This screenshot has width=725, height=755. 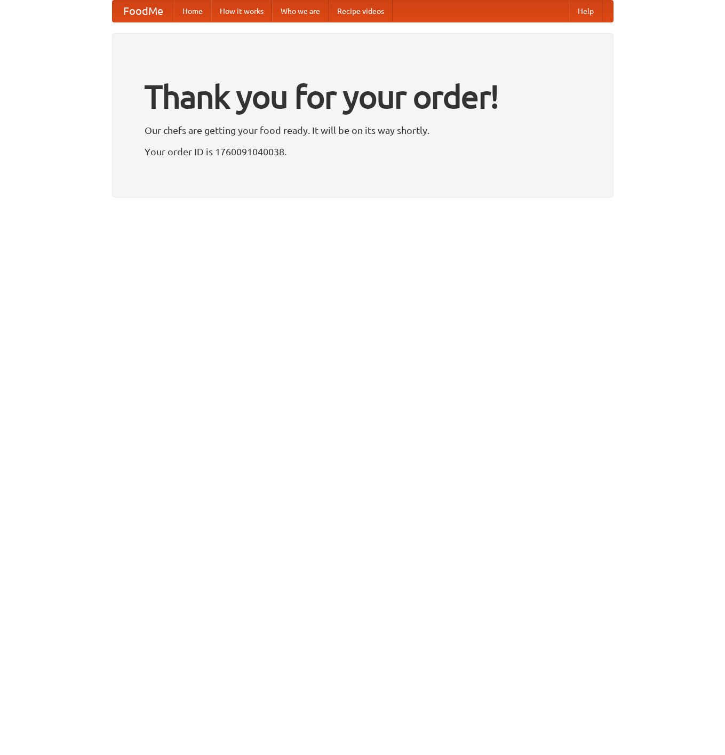 I want to click on a: How it works, so click(x=242, y=11).